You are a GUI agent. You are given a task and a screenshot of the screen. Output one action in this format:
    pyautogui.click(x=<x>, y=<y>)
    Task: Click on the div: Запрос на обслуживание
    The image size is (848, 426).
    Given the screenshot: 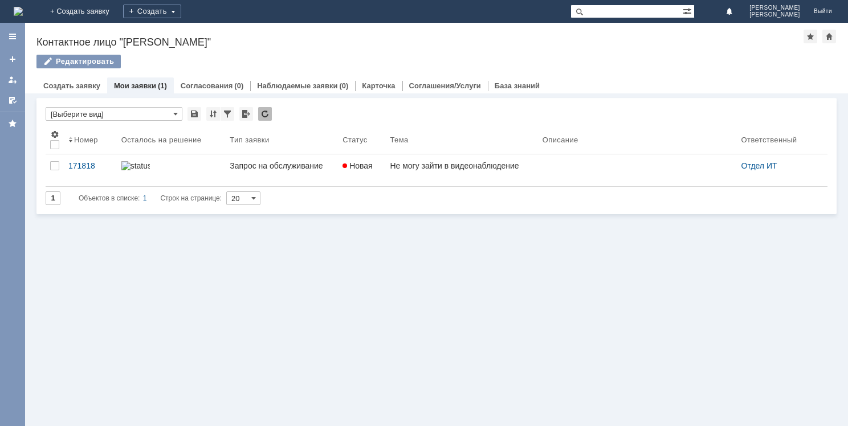 What is the action you would take?
    pyautogui.click(x=281, y=166)
    